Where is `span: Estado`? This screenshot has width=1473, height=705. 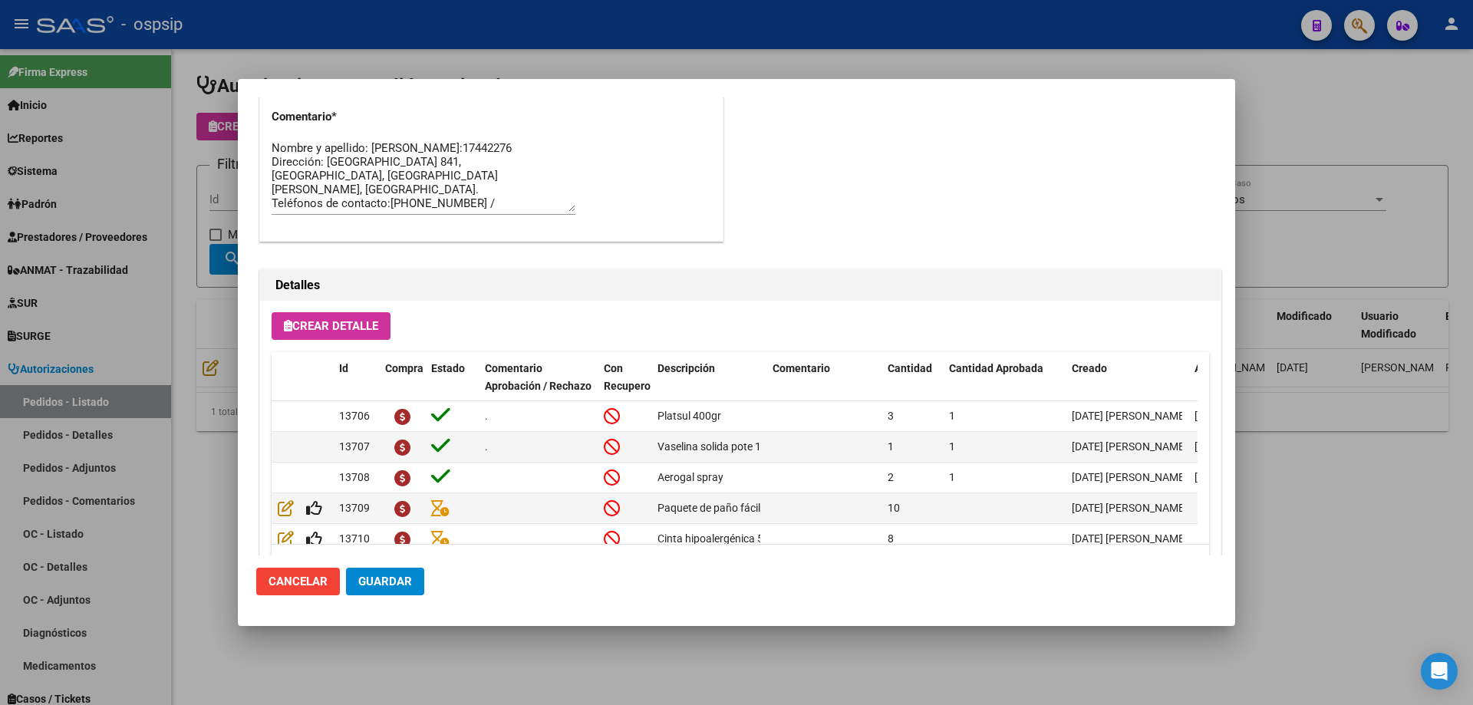 span: Estado is located at coordinates (448, 368).